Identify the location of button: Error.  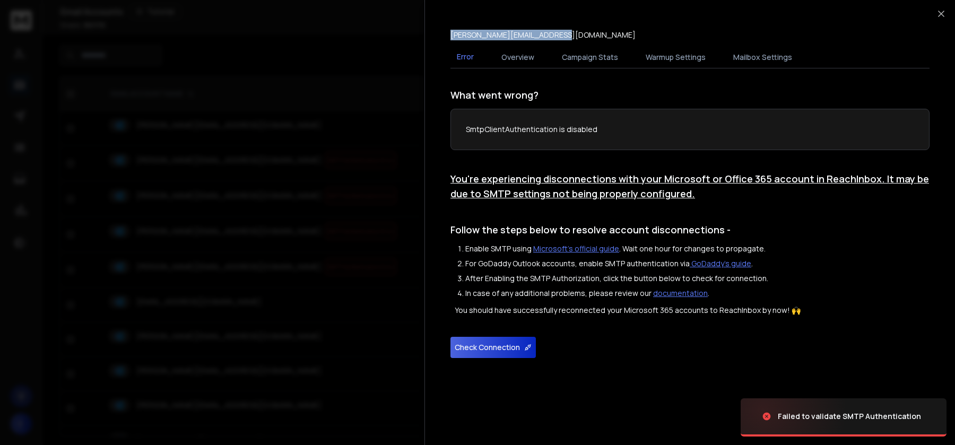
(466, 57).